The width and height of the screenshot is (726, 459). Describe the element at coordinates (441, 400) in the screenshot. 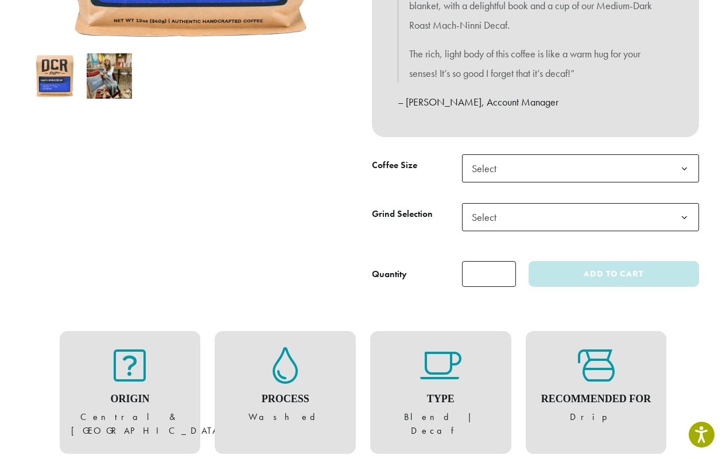

I see `h4: Type` at that location.